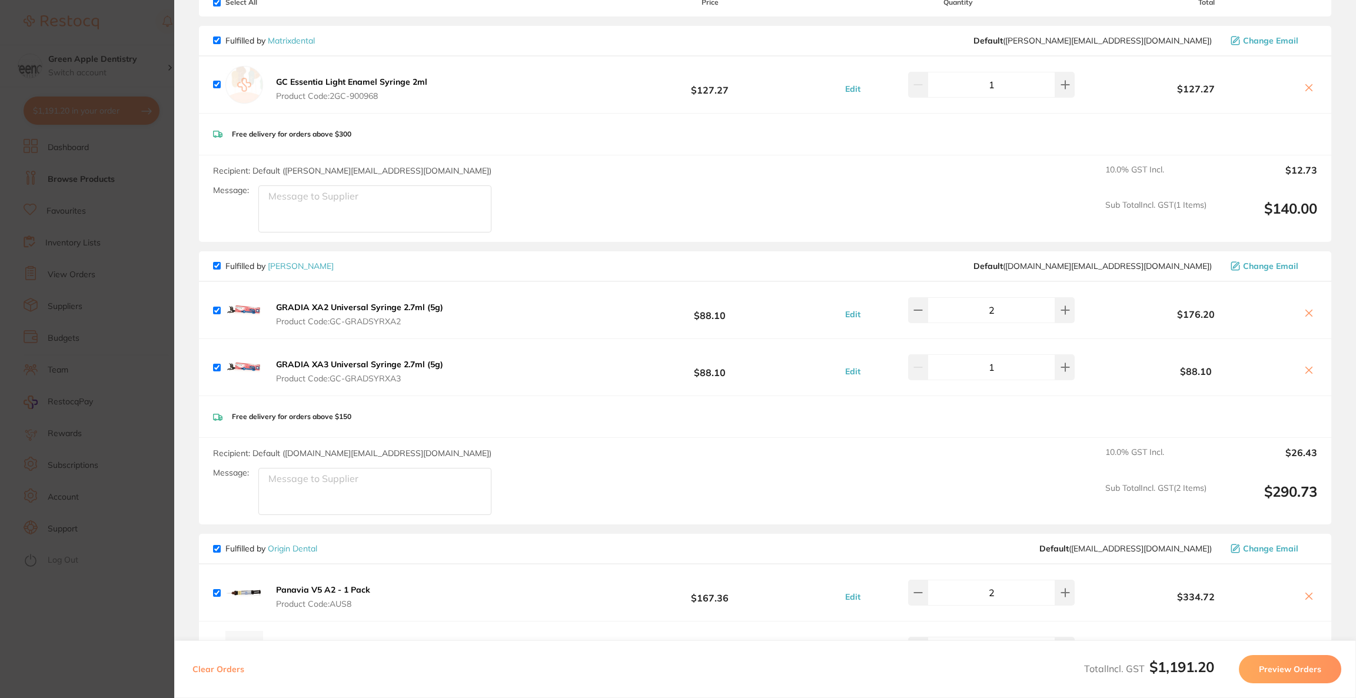  I want to click on b: $167.36, so click(710, 593).